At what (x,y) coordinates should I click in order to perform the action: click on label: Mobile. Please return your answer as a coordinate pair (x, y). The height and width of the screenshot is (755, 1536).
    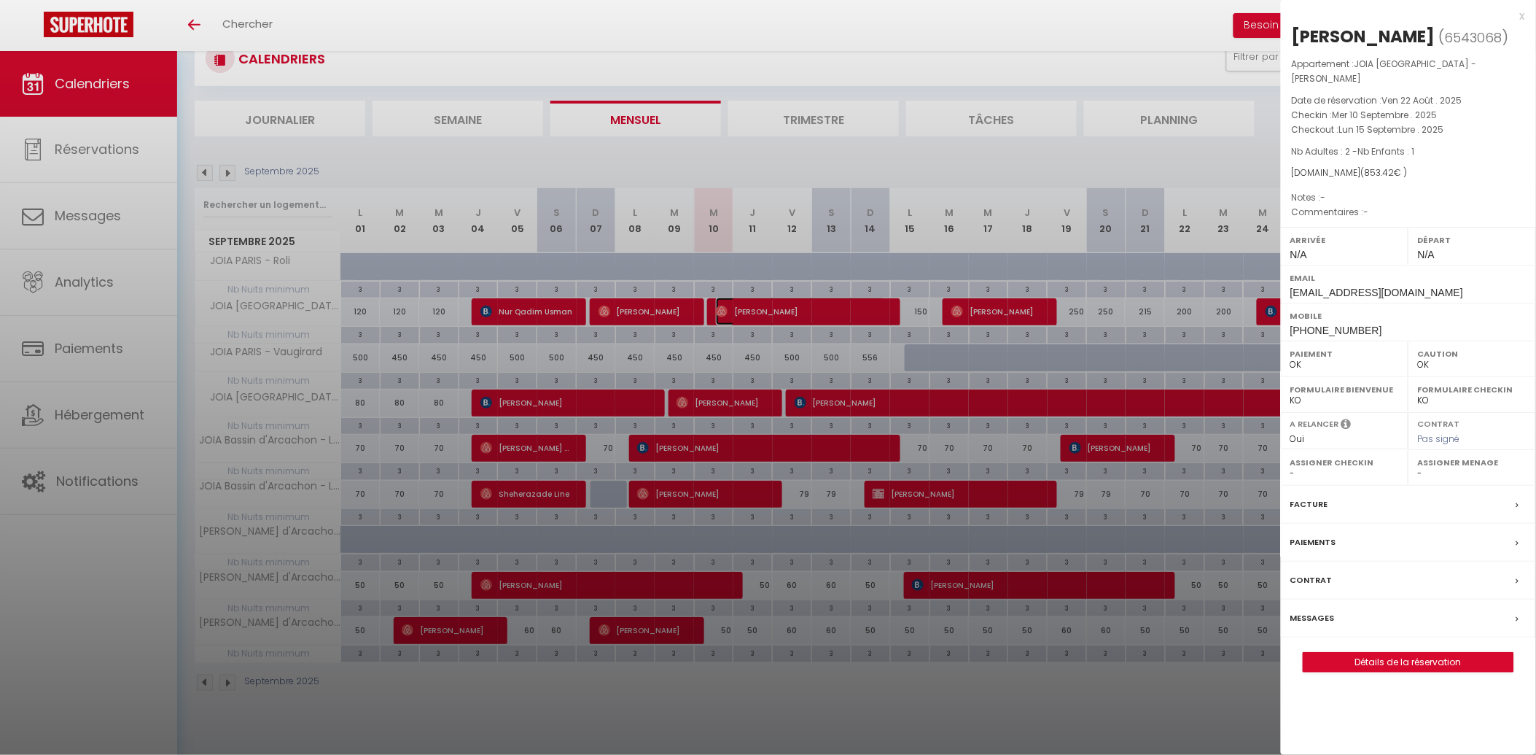
    Looking at the image, I should click on (1408, 316).